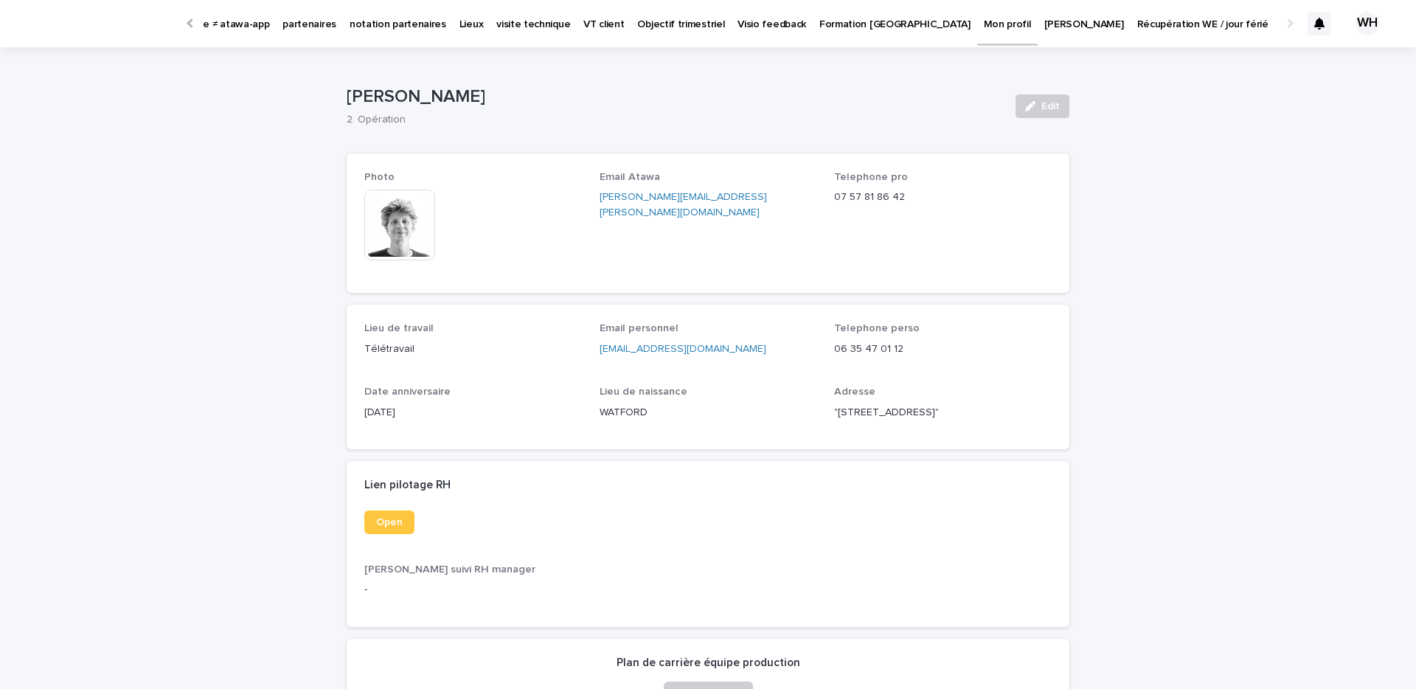 The width and height of the screenshot is (1416, 689). What do you see at coordinates (379, 177) in the screenshot?
I see `span: Photo` at bounding box center [379, 177].